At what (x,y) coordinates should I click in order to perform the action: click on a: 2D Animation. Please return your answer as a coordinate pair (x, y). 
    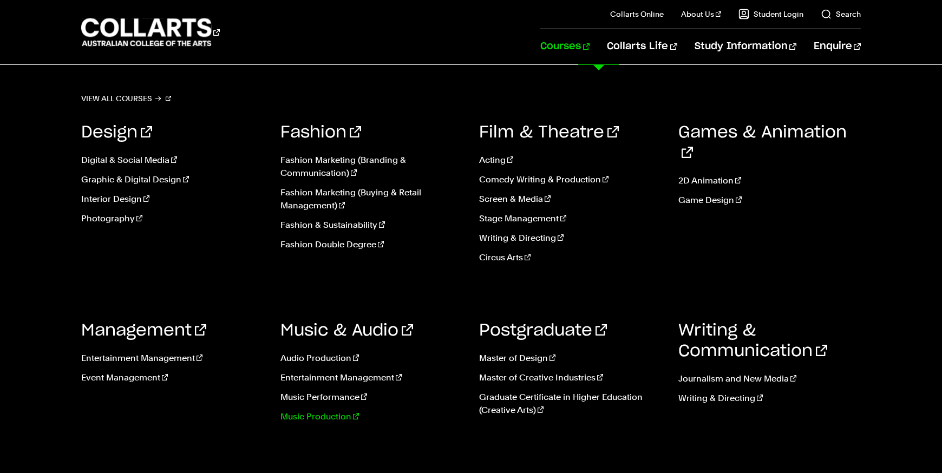
    Looking at the image, I should click on (769, 181).